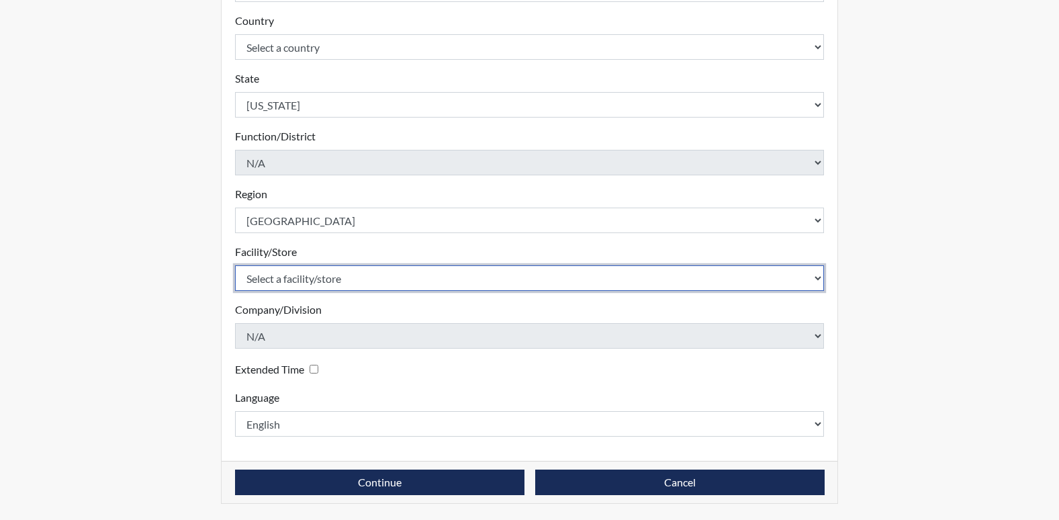 Image resolution: width=1059 pixels, height=520 pixels. I want to click on label: Language, so click(257, 398).